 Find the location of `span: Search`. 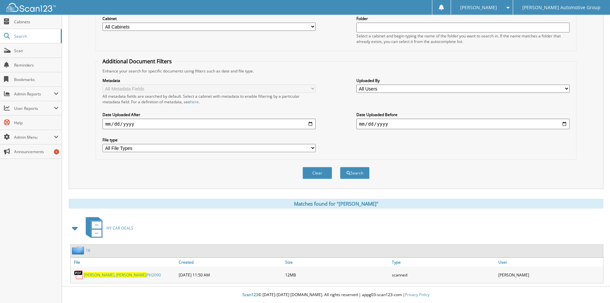

span: Search is located at coordinates (36, 36).